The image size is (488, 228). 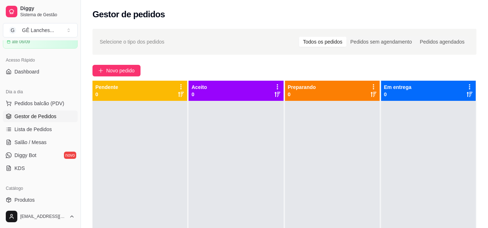 I want to click on span: Pedidos balcão (PDV), so click(x=39, y=104).